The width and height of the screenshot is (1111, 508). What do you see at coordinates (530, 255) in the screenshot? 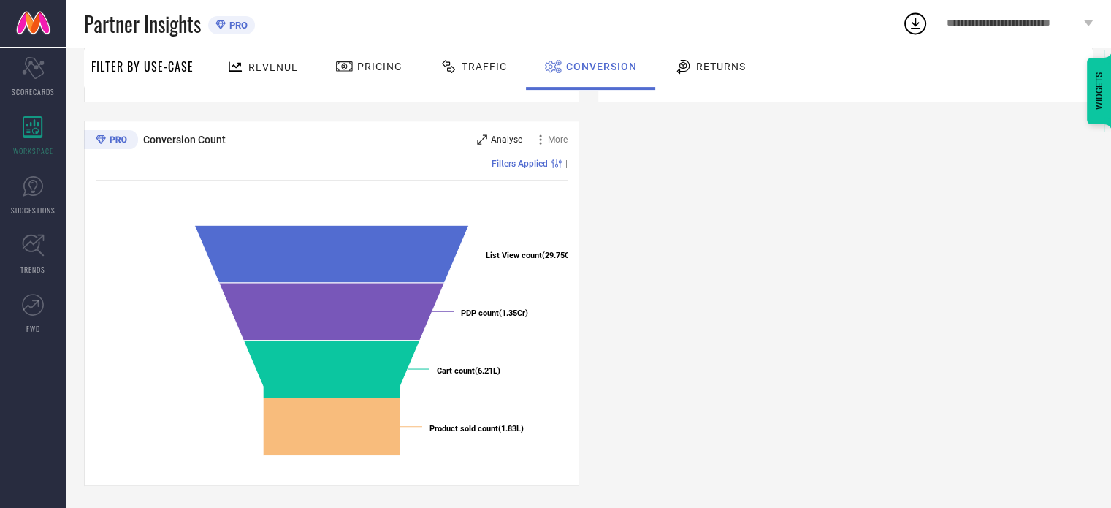
I see `text: (29.75Cr)` at bounding box center [530, 255].